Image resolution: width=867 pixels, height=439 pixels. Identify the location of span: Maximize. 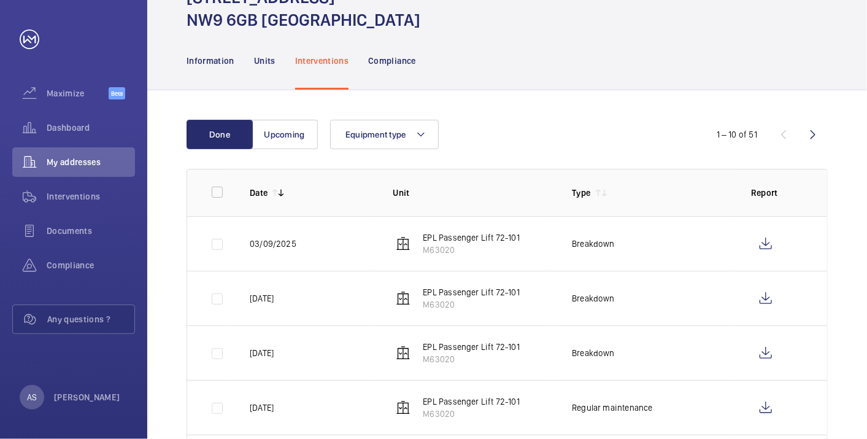
(77, 93).